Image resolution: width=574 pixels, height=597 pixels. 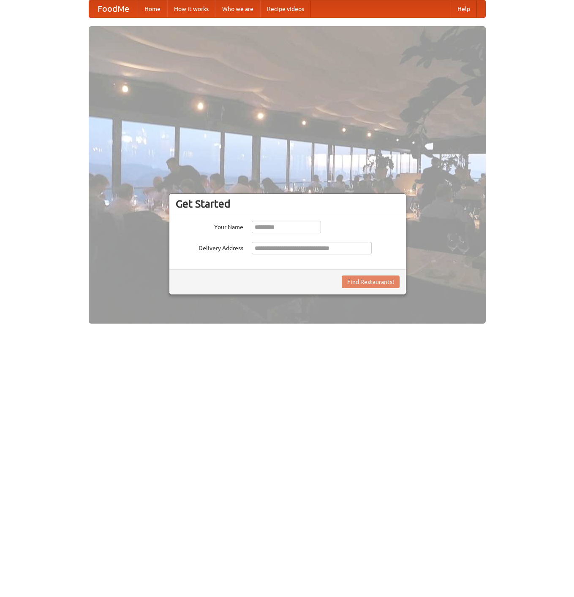 I want to click on a: Who we are, so click(x=238, y=9).